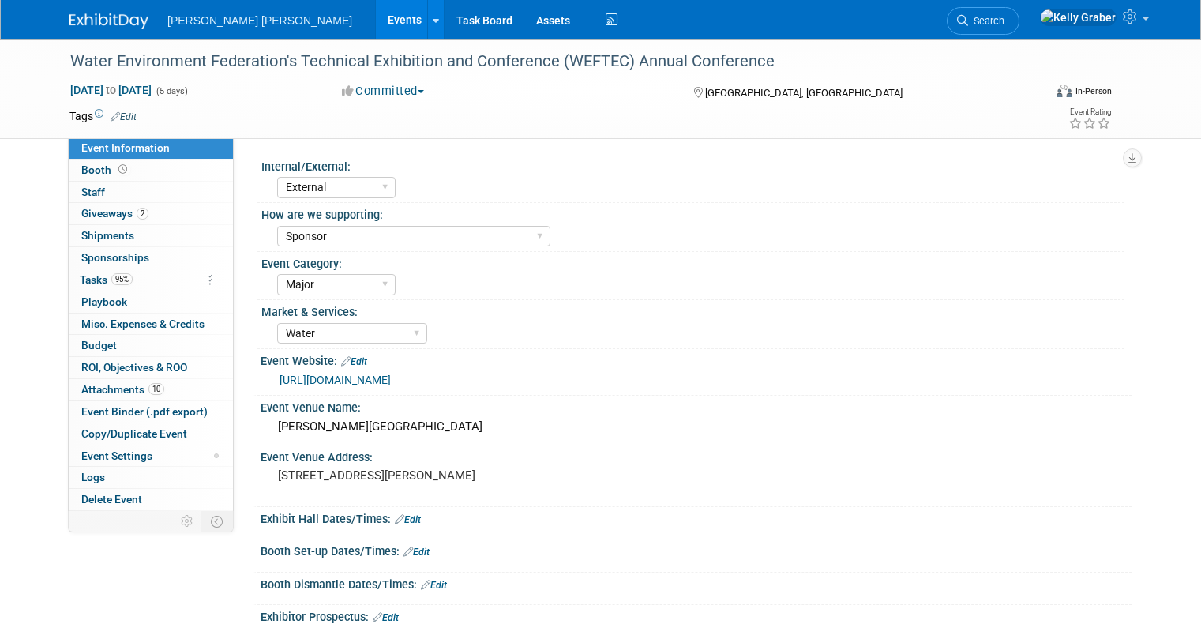 The image size is (1201, 624). What do you see at coordinates (103, 116) in the screenshot?
I see `td: Tags` at bounding box center [103, 116].